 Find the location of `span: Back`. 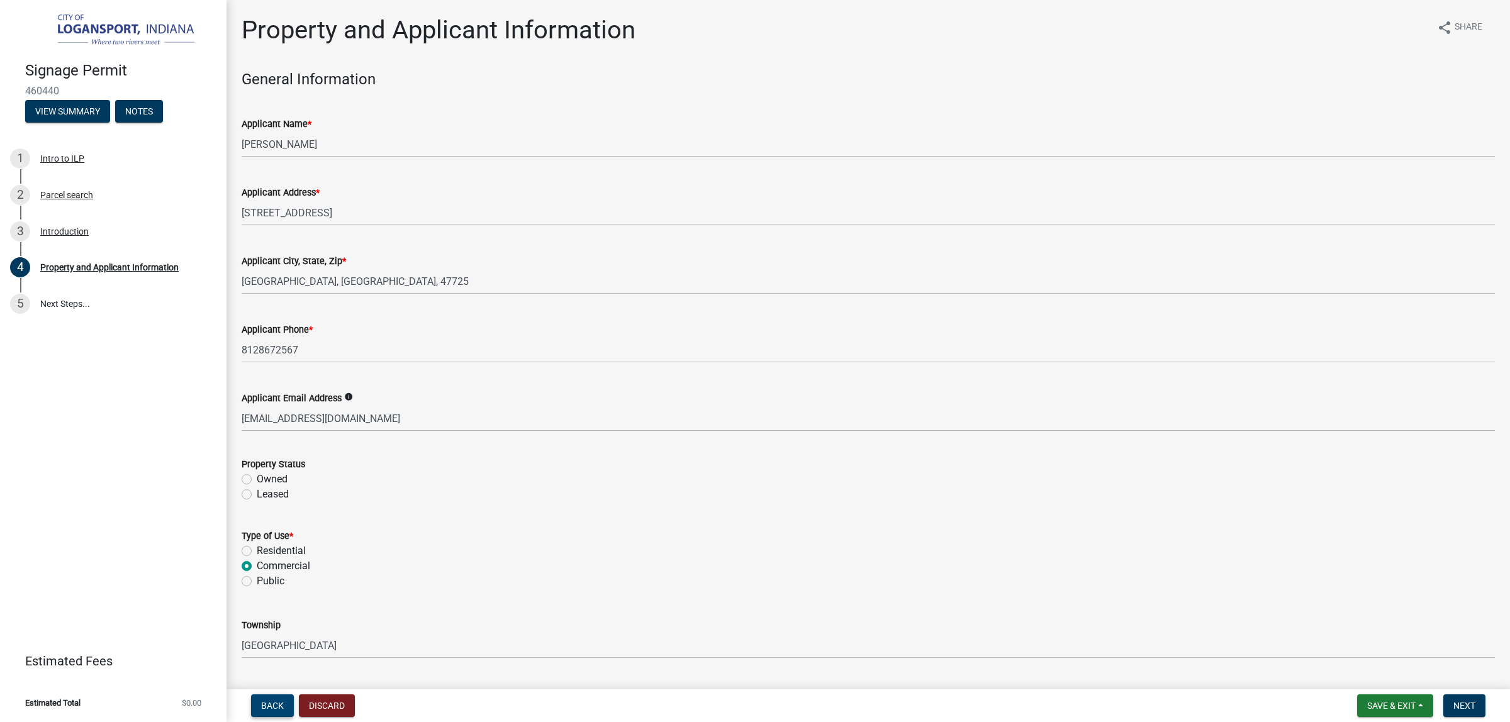

span: Back is located at coordinates (272, 706).